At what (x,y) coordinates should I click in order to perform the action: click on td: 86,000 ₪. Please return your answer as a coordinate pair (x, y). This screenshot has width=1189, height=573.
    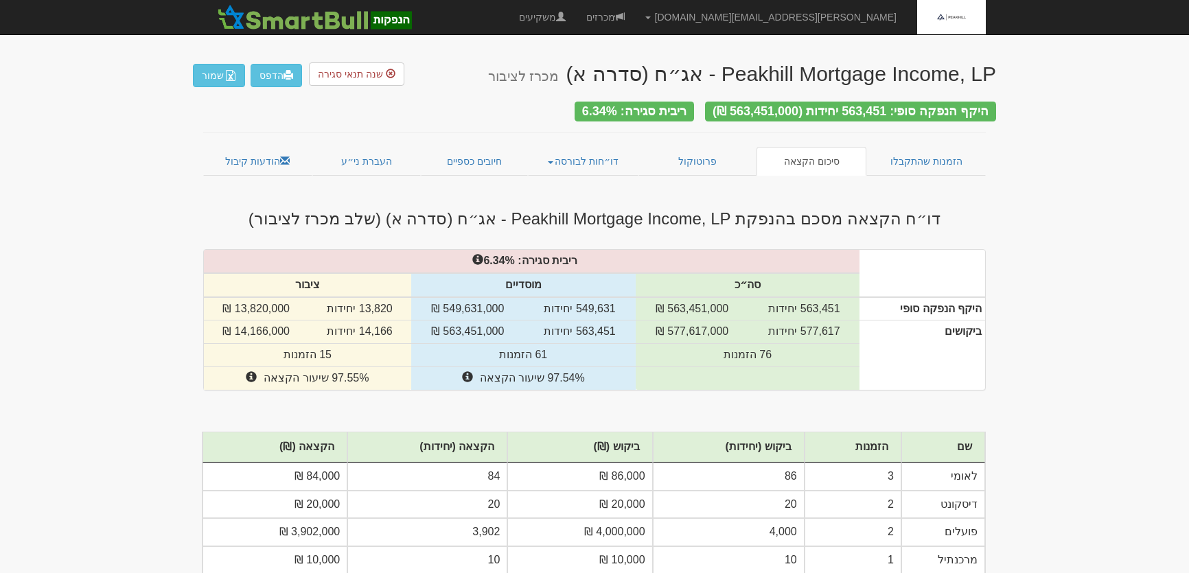
    Looking at the image, I should click on (580, 477).